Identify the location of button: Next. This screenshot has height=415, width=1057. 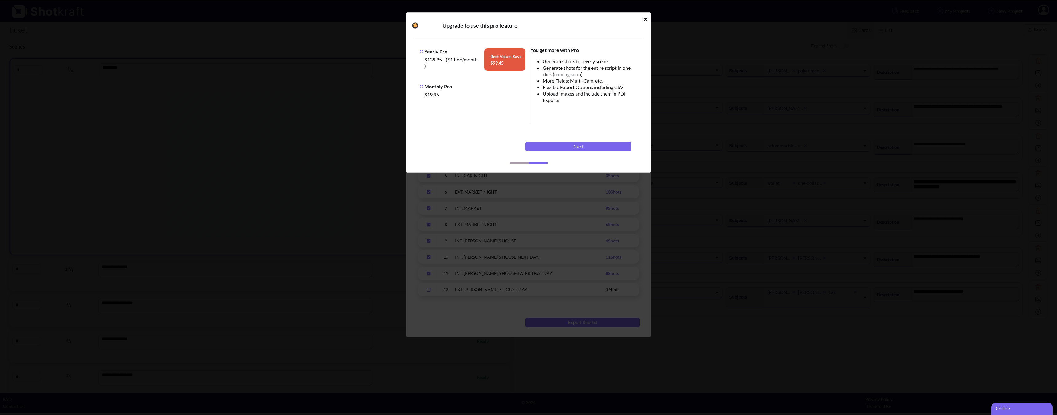
(578, 147).